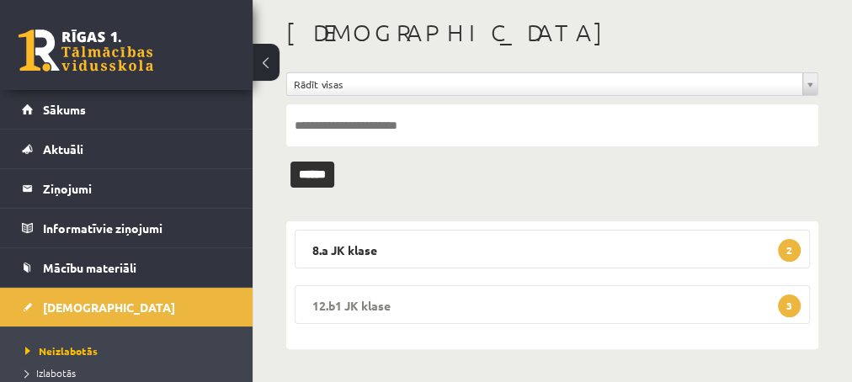 The width and height of the screenshot is (852, 382). I want to click on a: Ziņojumi, so click(126, 189).